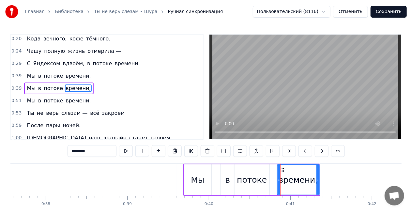  I want to click on span: дедлайн, so click(114, 138).